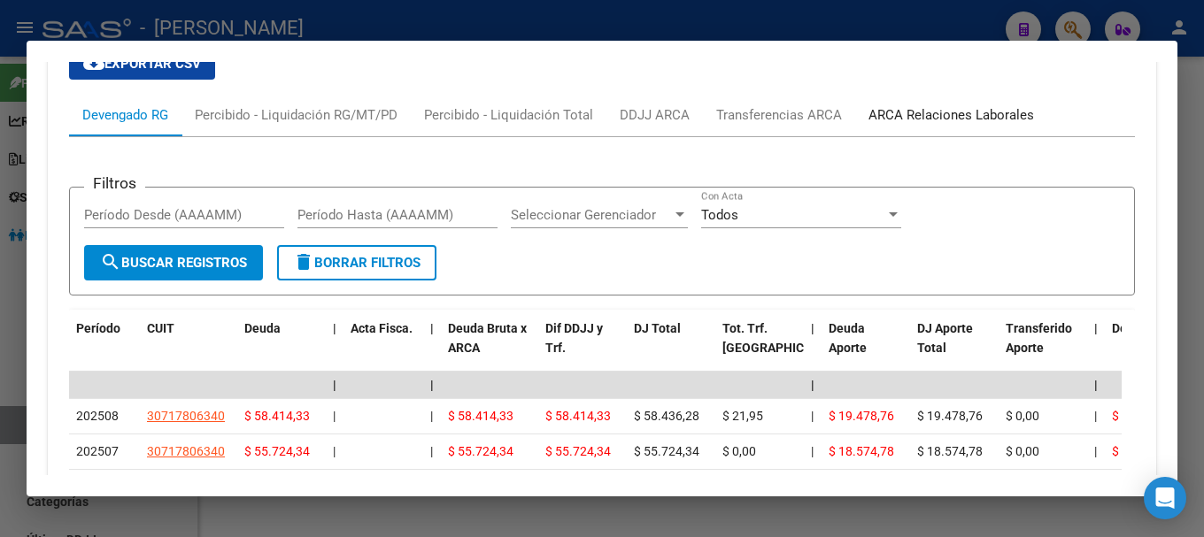 This screenshot has height=537, width=1204. Describe the element at coordinates (847, 338) in the screenshot. I see `span: Deuda Aporte` at that location.